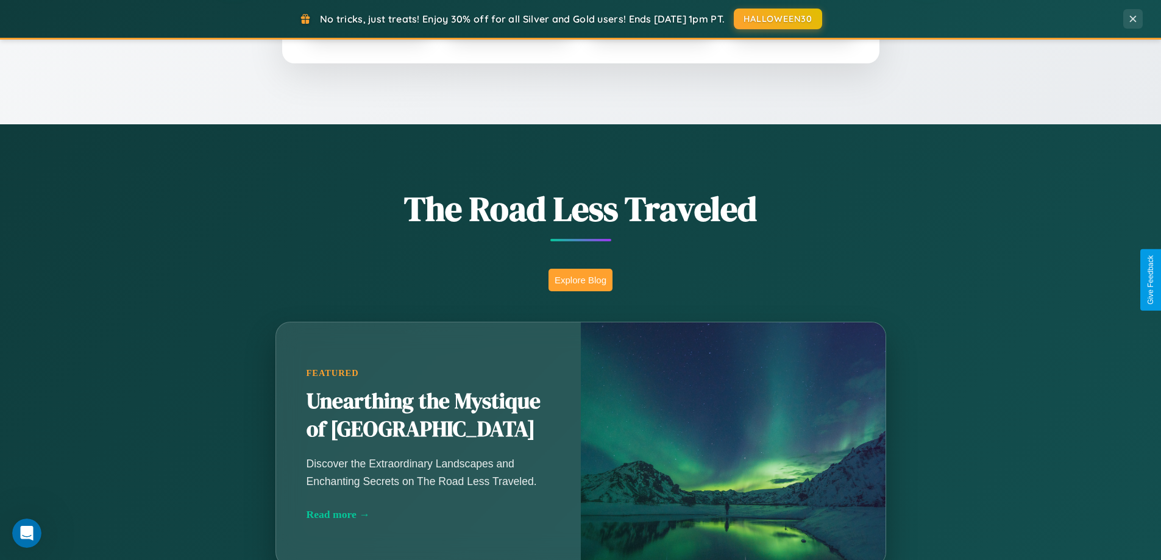 The height and width of the screenshot is (560, 1161). What do you see at coordinates (580, 280) in the screenshot?
I see `button: Explore Blog` at bounding box center [580, 280].